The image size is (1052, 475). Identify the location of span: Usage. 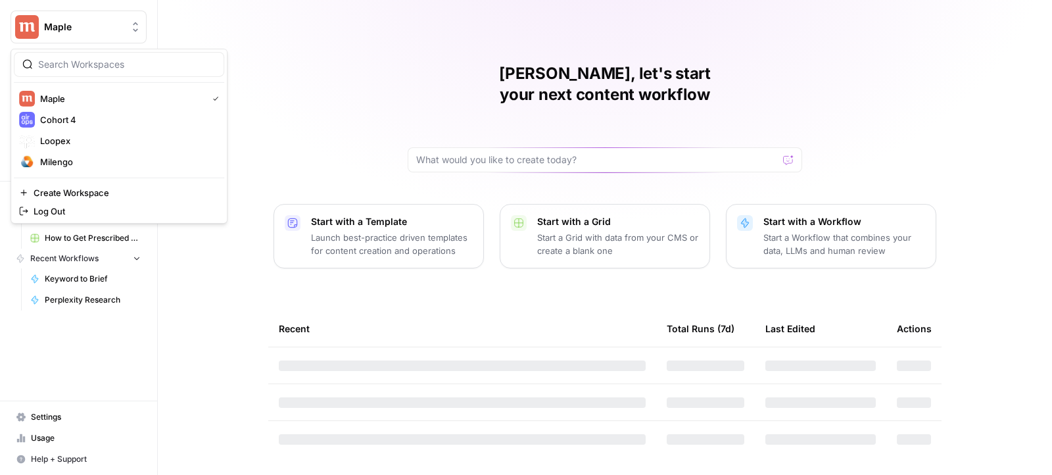
(85, 438).